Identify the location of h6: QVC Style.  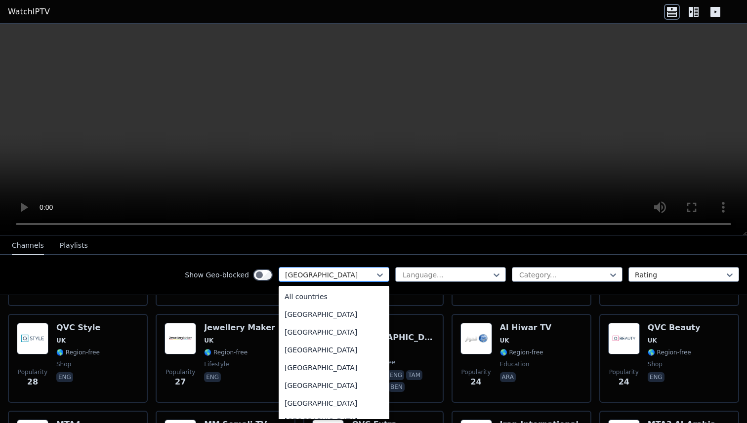
(78, 328).